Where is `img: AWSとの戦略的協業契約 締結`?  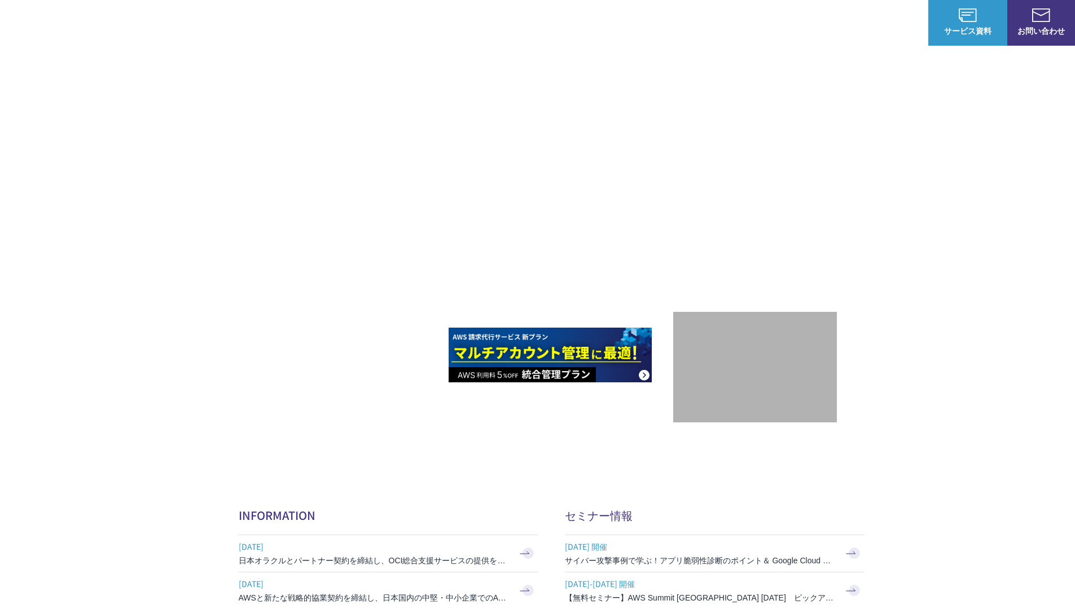 img: AWSとの戦略的協業契約 締結 is located at coordinates (340, 355).